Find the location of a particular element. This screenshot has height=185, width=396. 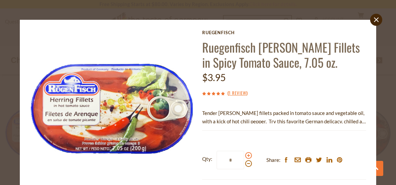

span: Share: is located at coordinates (273, 160).